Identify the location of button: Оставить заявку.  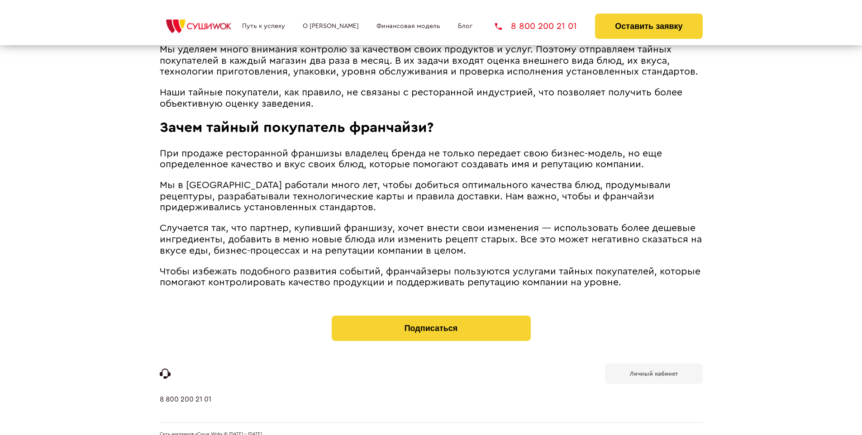
(648, 26).